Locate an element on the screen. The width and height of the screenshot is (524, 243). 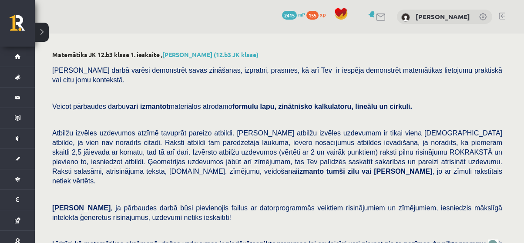
span: mP is located at coordinates (301, 14).